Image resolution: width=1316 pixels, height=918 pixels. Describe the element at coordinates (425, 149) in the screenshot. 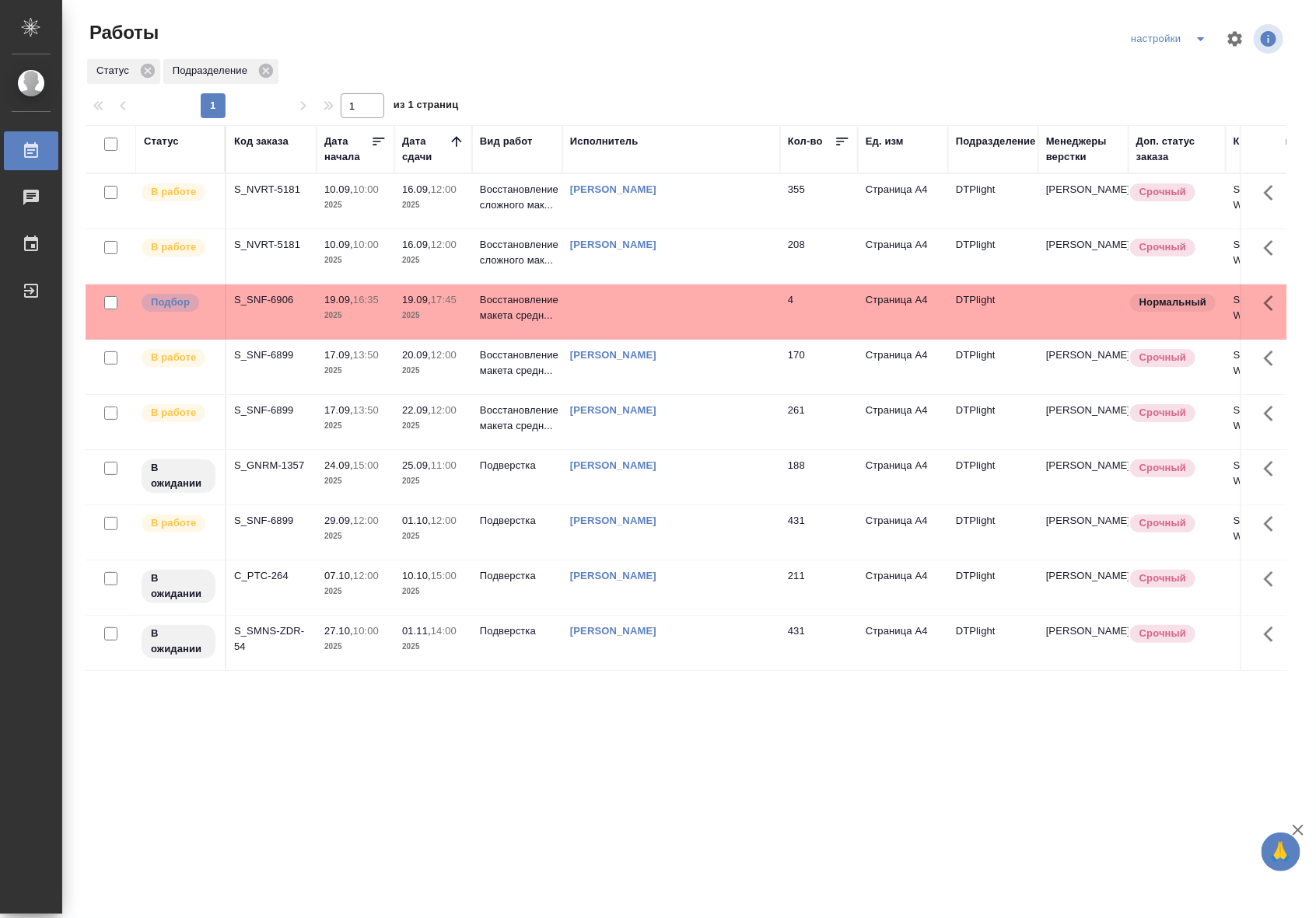

I see `div: Дата сдачи` at that location.